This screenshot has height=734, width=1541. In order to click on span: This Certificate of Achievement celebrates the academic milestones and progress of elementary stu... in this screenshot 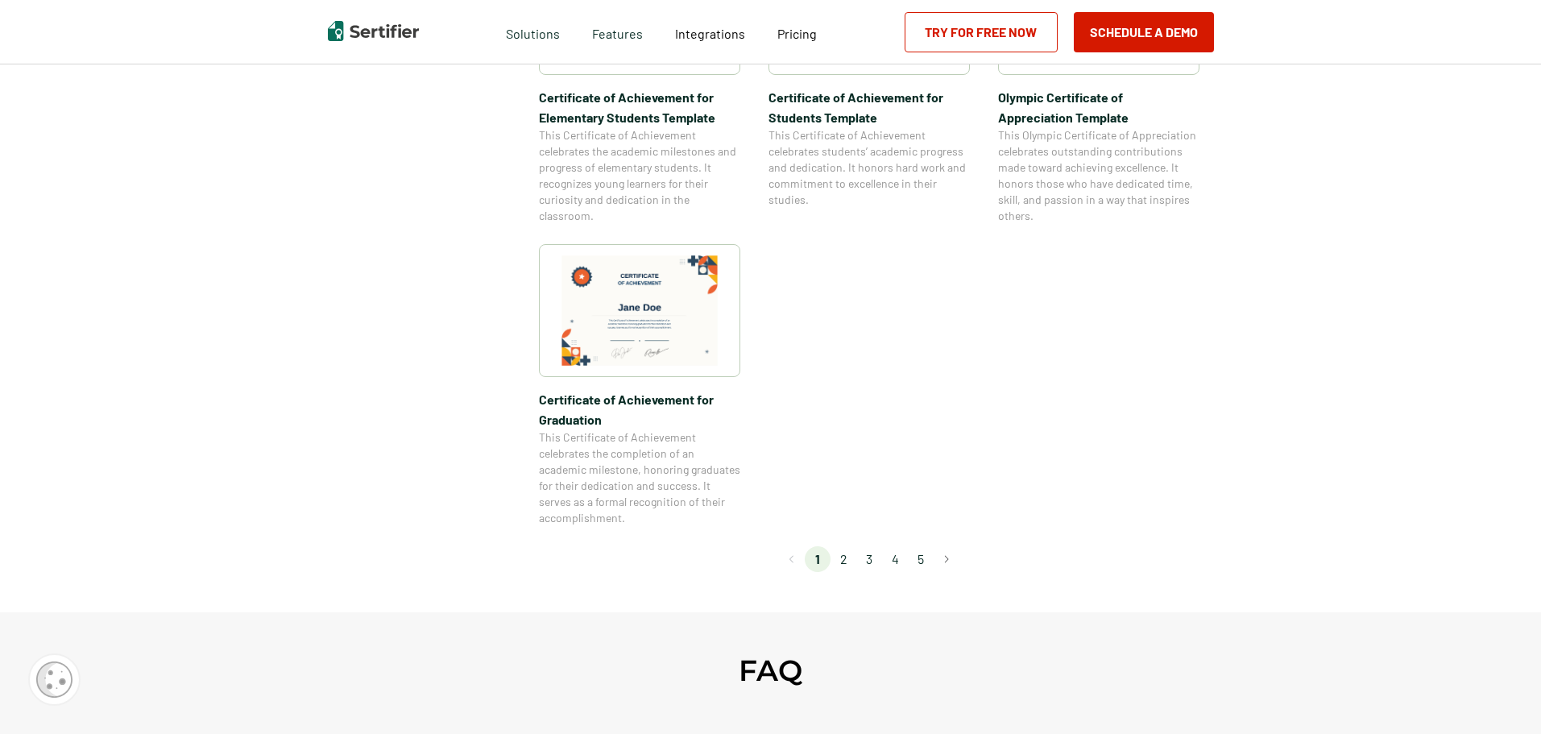, I will do `click(640, 176)`.